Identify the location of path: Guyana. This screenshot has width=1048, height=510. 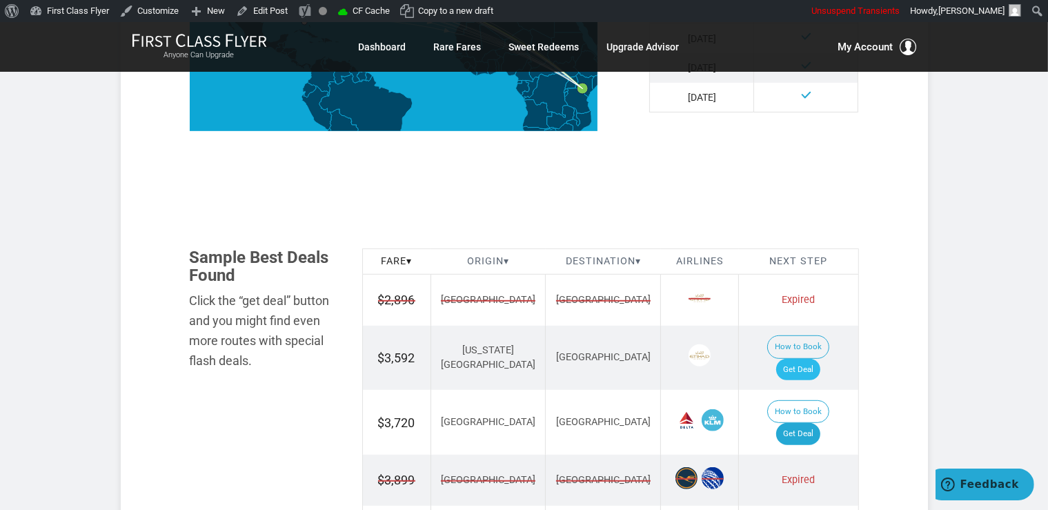
(355, 74).